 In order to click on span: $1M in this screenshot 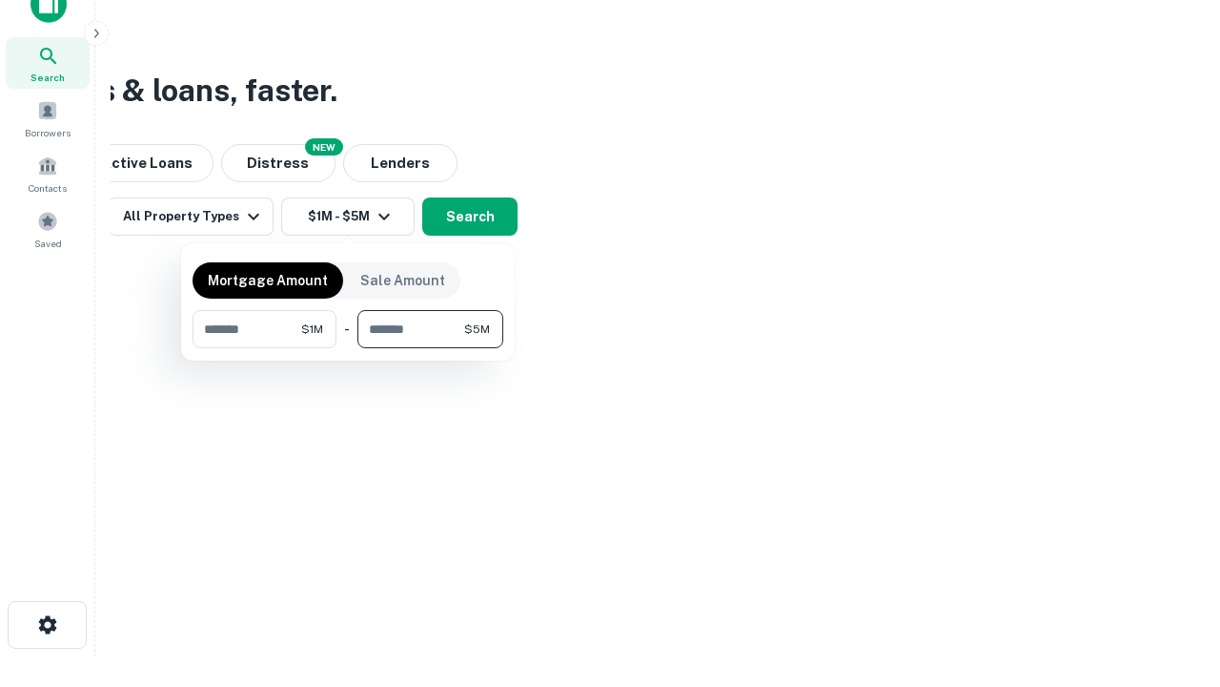, I will do `click(312, 329)`.